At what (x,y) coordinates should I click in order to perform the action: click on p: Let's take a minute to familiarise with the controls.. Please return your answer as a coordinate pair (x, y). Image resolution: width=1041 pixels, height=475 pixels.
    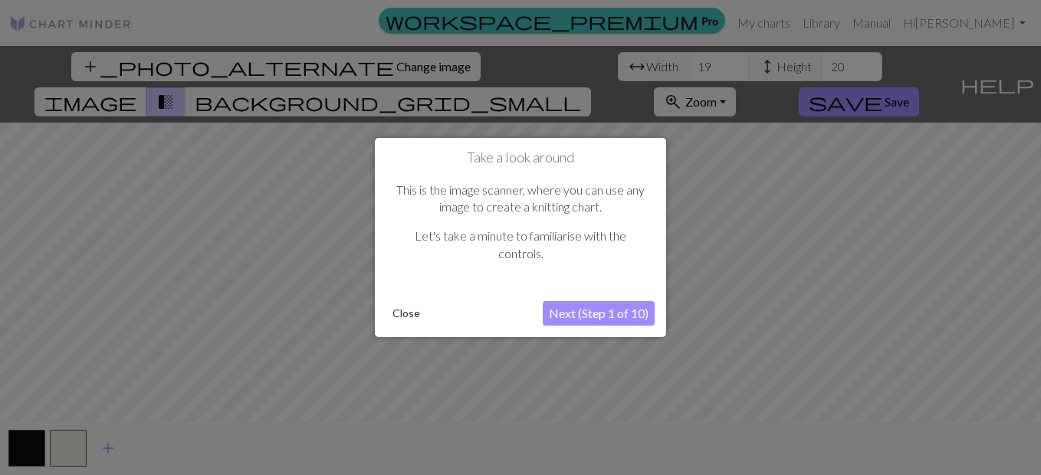
    Looking at the image, I should click on (521, 245).